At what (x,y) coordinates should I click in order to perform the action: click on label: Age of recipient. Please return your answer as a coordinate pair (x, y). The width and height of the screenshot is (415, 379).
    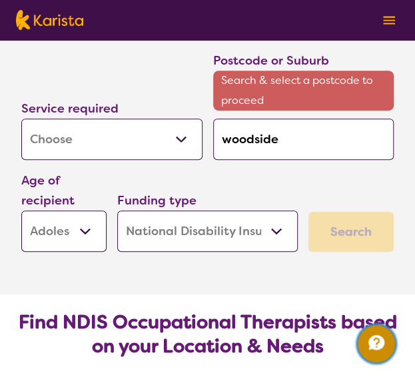
    Looking at the image, I should click on (48, 190).